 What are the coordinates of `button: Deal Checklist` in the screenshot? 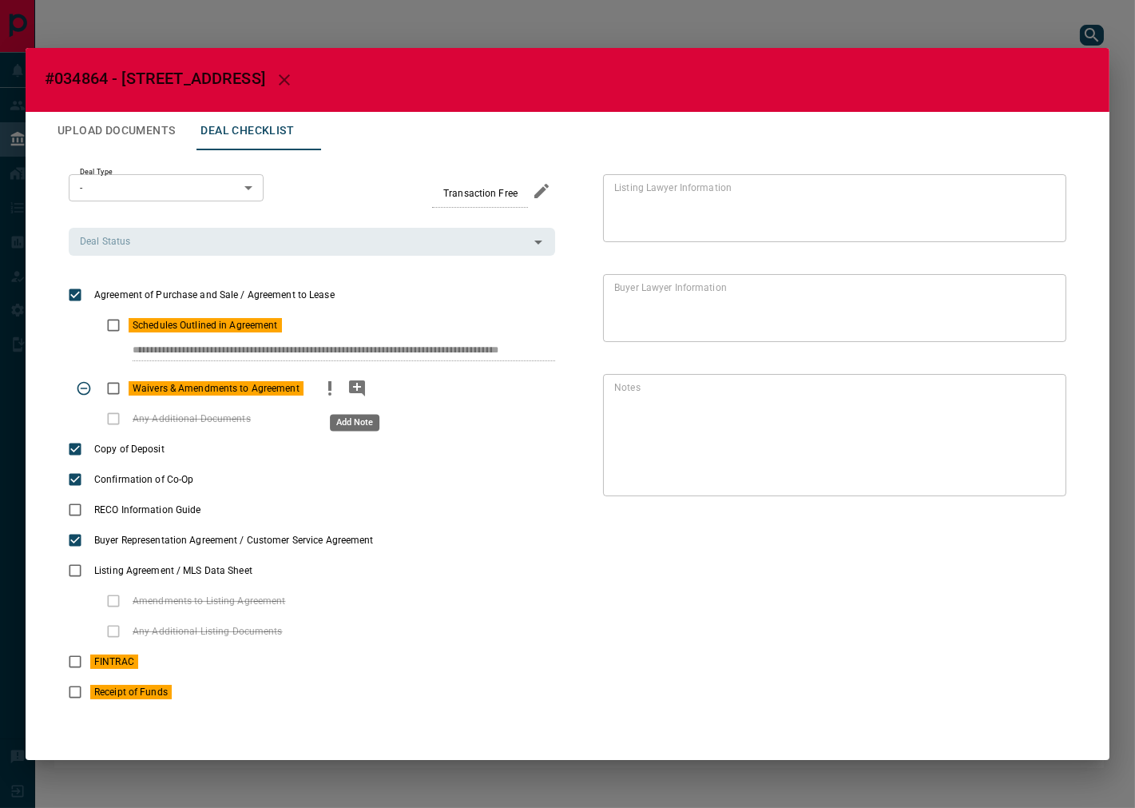 It's located at (247, 131).